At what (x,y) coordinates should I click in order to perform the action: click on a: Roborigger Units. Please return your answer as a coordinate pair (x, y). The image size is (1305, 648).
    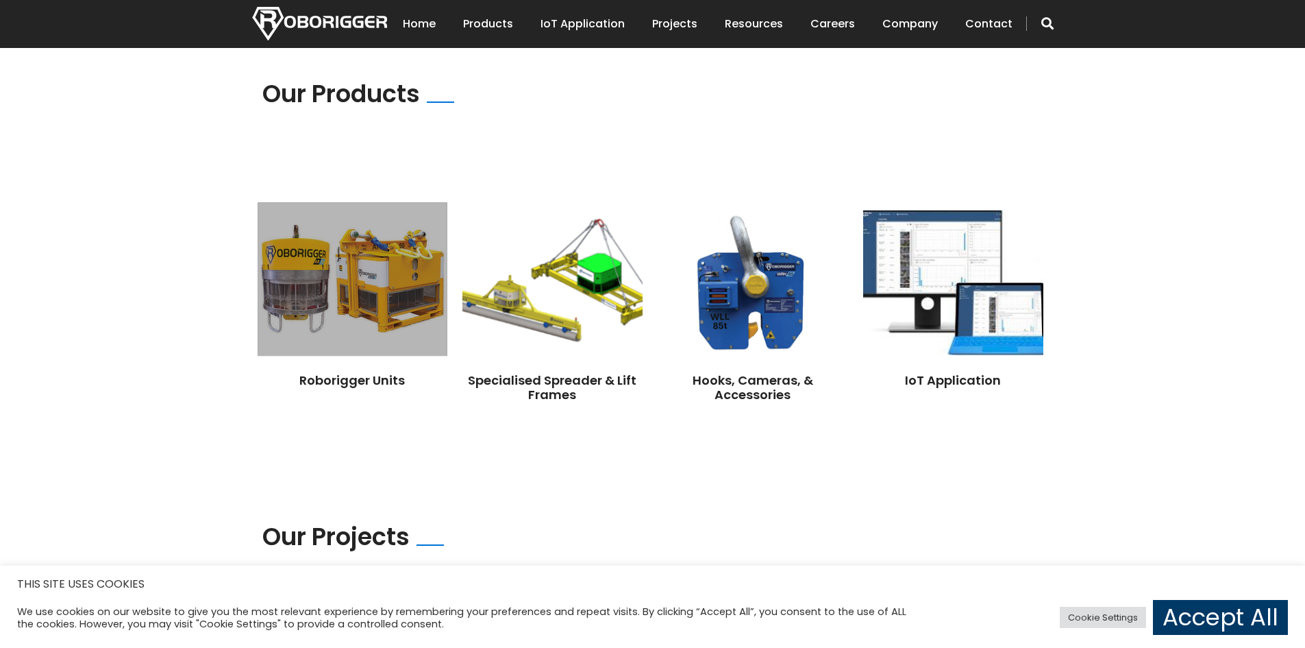
    Looking at the image, I should click on (352, 380).